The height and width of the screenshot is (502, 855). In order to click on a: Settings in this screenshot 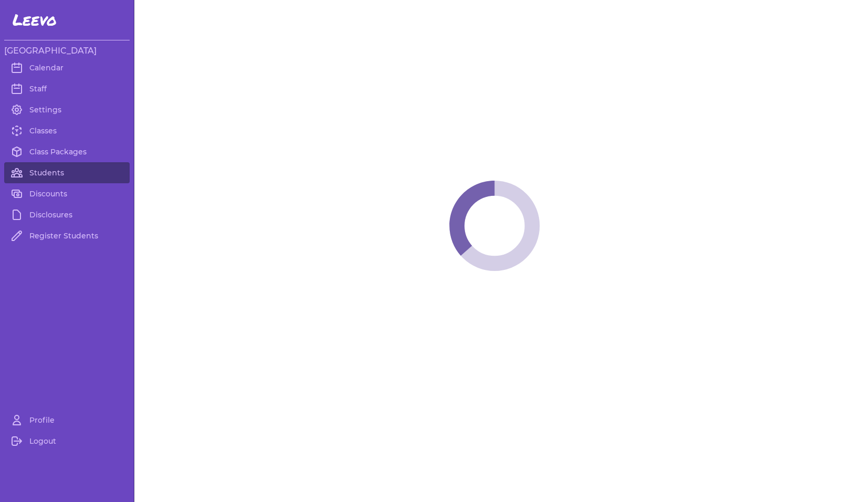, I will do `click(67, 110)`.